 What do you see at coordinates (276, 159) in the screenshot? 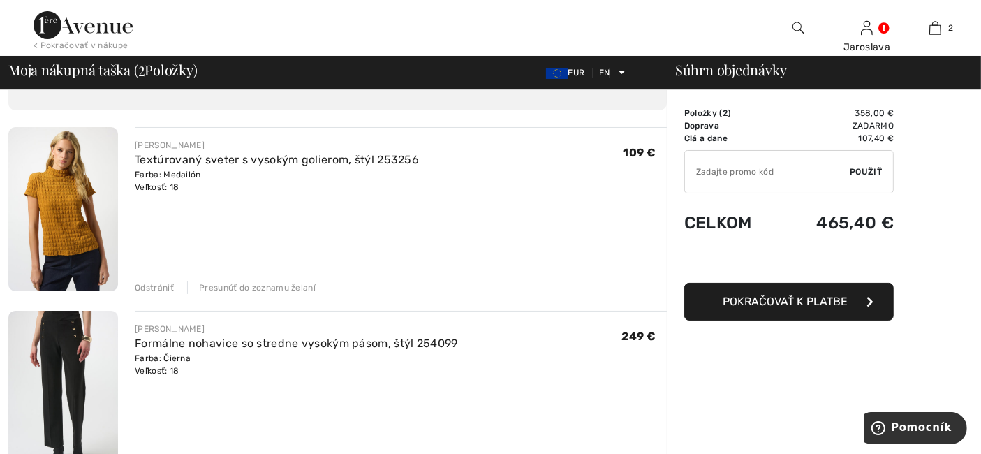
I see `font: Textúrovaný sveter s vysokým golierom, štýl 253256` at bounding box center [276, 159].